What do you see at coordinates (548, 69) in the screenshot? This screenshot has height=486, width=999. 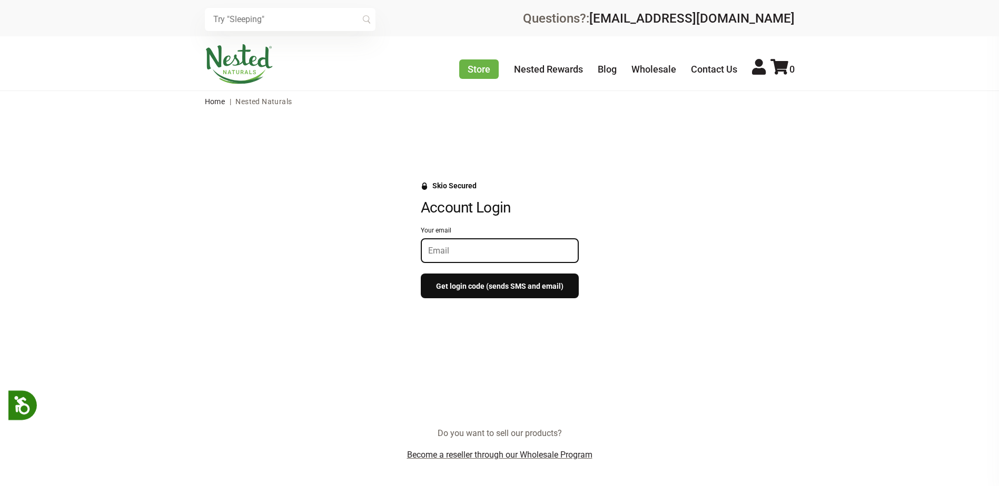 I see `a: Nested Rewards` at bounding box center [548, 69].